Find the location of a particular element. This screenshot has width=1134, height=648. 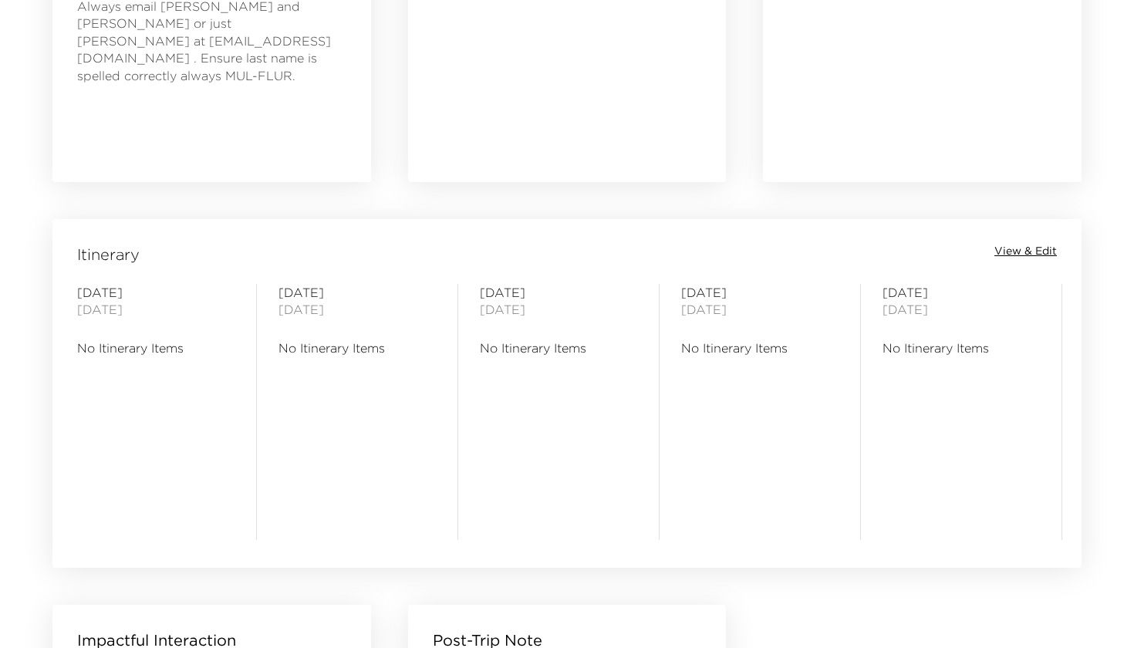

button: View & Edit is located at coordinates (1025, 251).